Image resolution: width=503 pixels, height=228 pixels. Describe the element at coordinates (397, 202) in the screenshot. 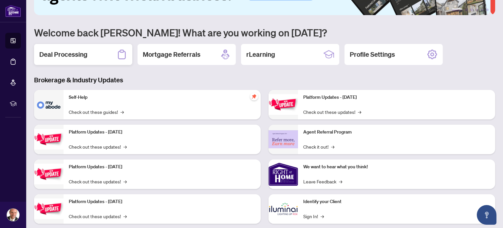

I see `p: Identify your Client` at that location.